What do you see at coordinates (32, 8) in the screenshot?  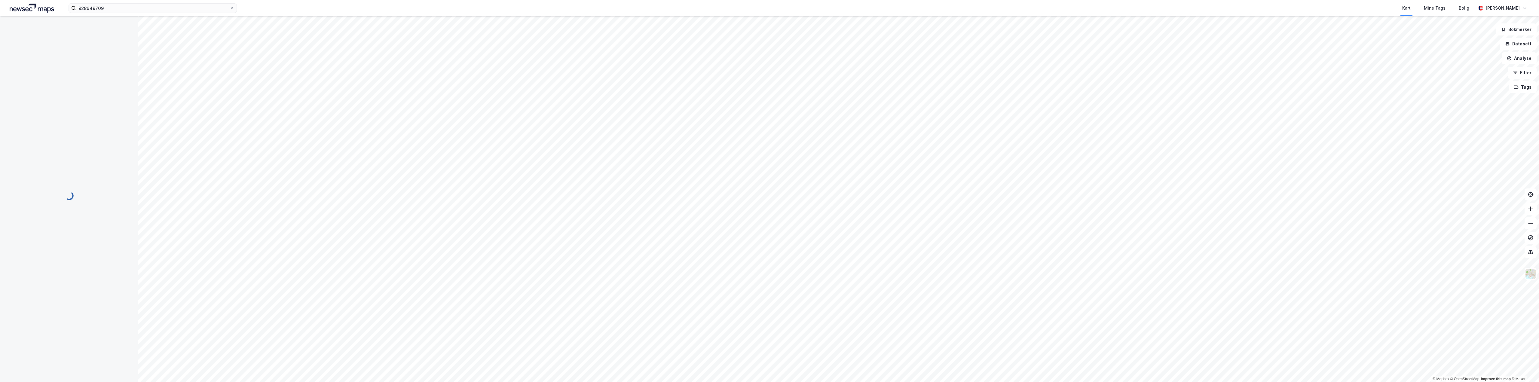 I see `img: logo.a4113a55bc3d86da70a041830d287a7e.svg` at bounding box center [32, 8].